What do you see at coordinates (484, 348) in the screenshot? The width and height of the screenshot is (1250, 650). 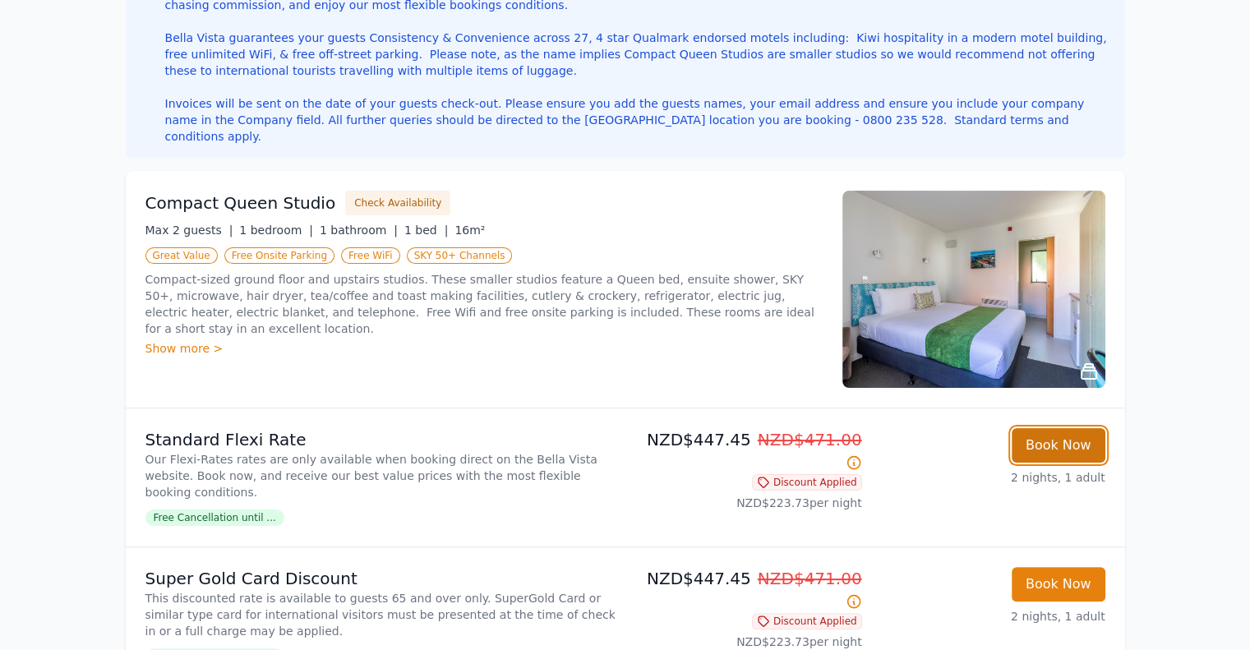 I see `div: Show more >` at bounding box center [484, 348].